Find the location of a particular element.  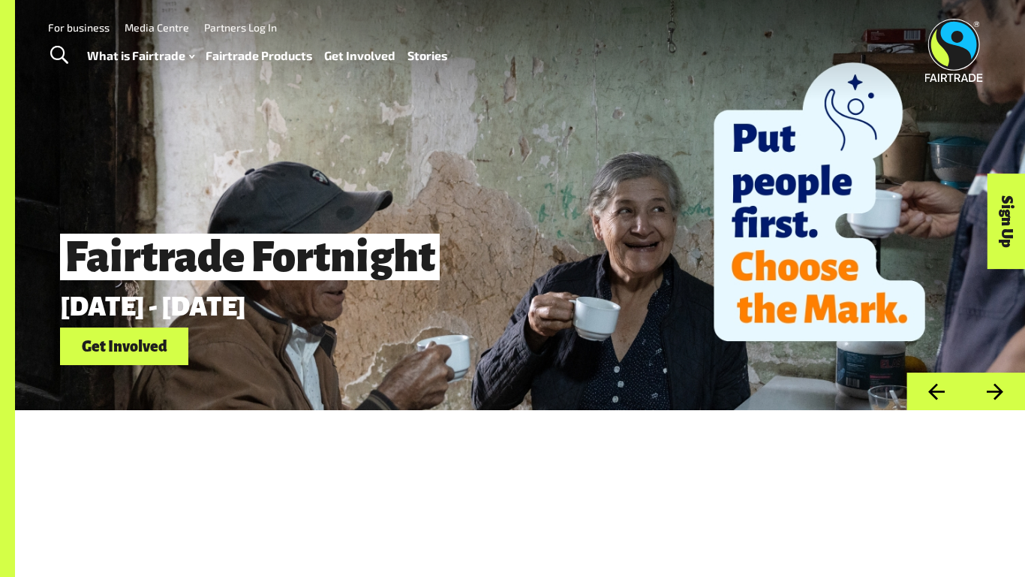

a: Partners Log In is located at coordinates (240, 27).